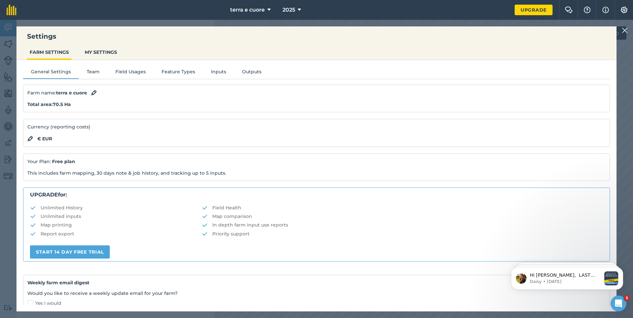 This screenshot has height=318, width=633. What do you see at coordinates (317, 127) in the screenshot?
I see `p: Currency (reporting costs)` at bounding box center [317, 127].